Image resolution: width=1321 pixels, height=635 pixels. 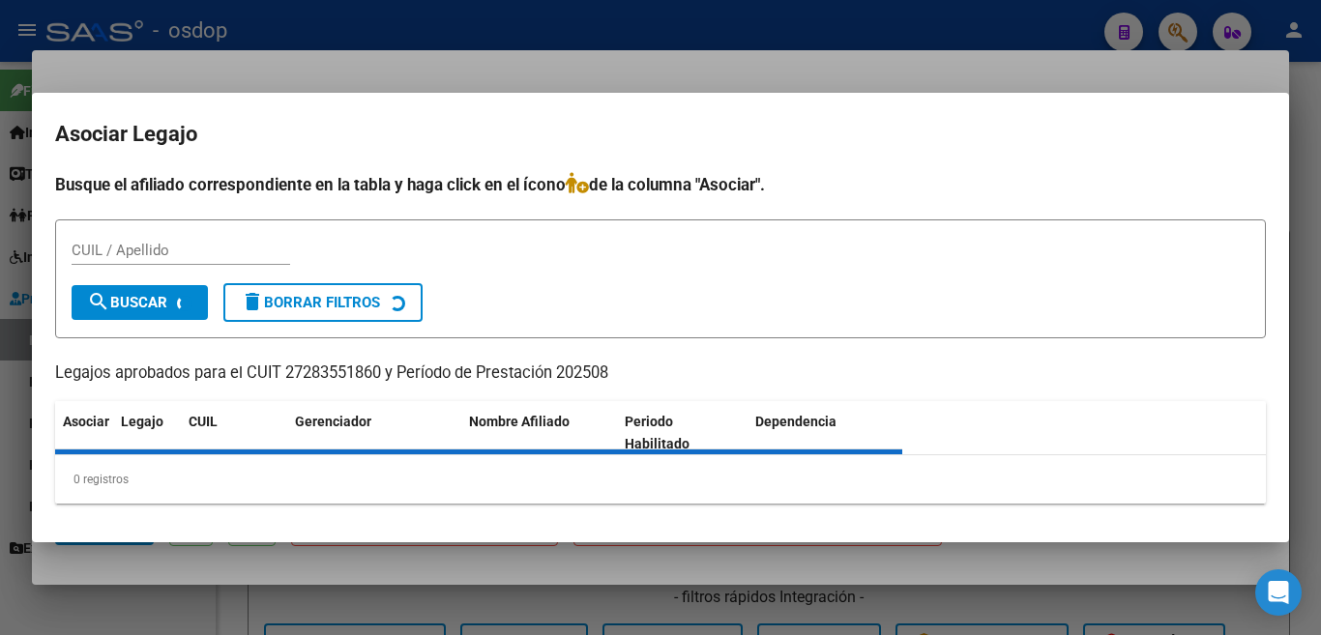 I want to click on span: Legajo, so click(x=142, y=422).